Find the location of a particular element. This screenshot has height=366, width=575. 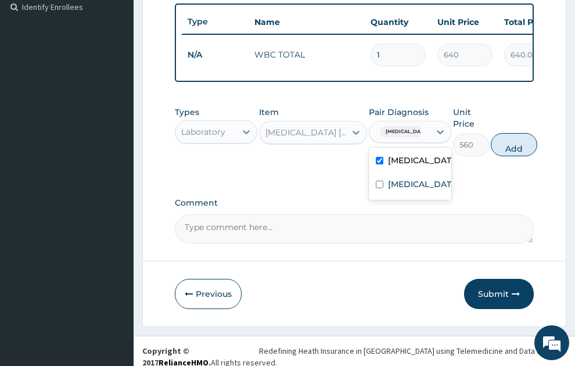

div: Chat with us now is located at coordinates (128, 73).